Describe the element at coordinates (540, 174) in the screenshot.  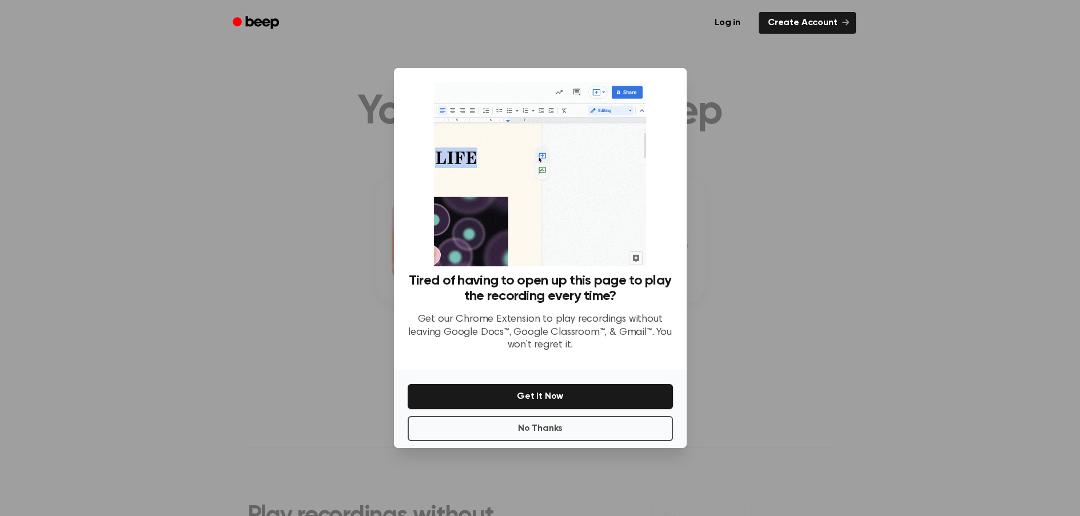
I see `img: Beep extension in action` at that location.